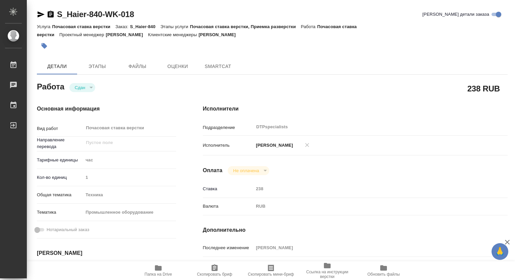  Describe the element at coordinates (327, 271) in the screenshot. I see `button: Ссылка на инструкции верстки` at that location.